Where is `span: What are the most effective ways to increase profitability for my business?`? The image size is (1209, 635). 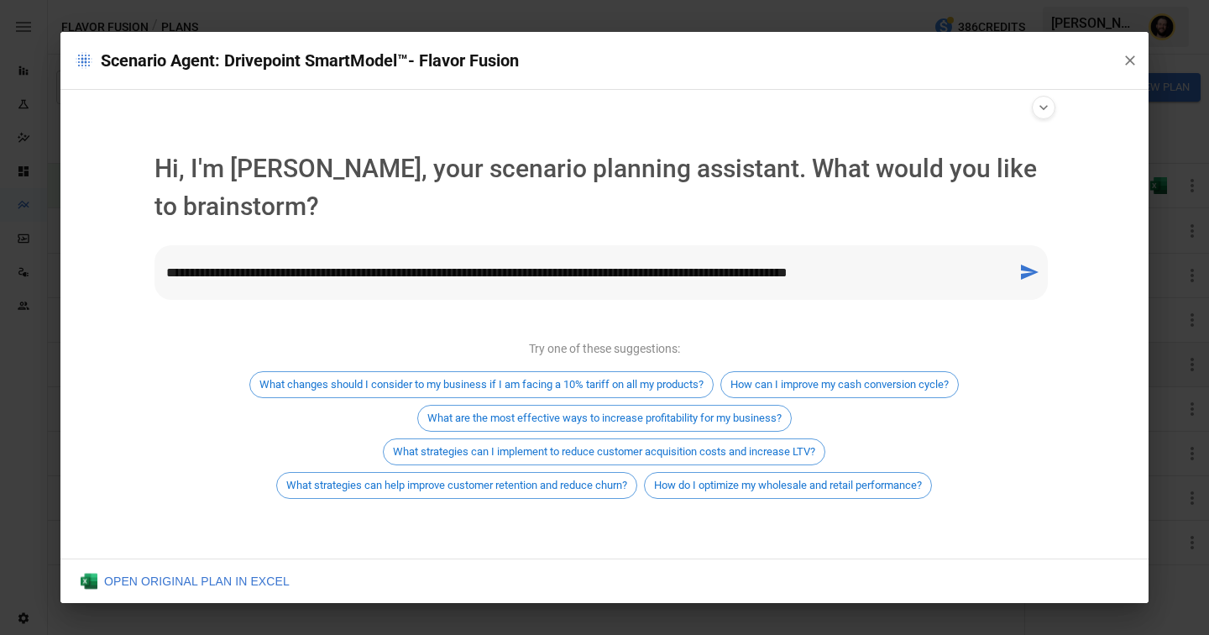
span: What are the most effective ways to increase profitability for my business? is located at coordinates (605, 417).